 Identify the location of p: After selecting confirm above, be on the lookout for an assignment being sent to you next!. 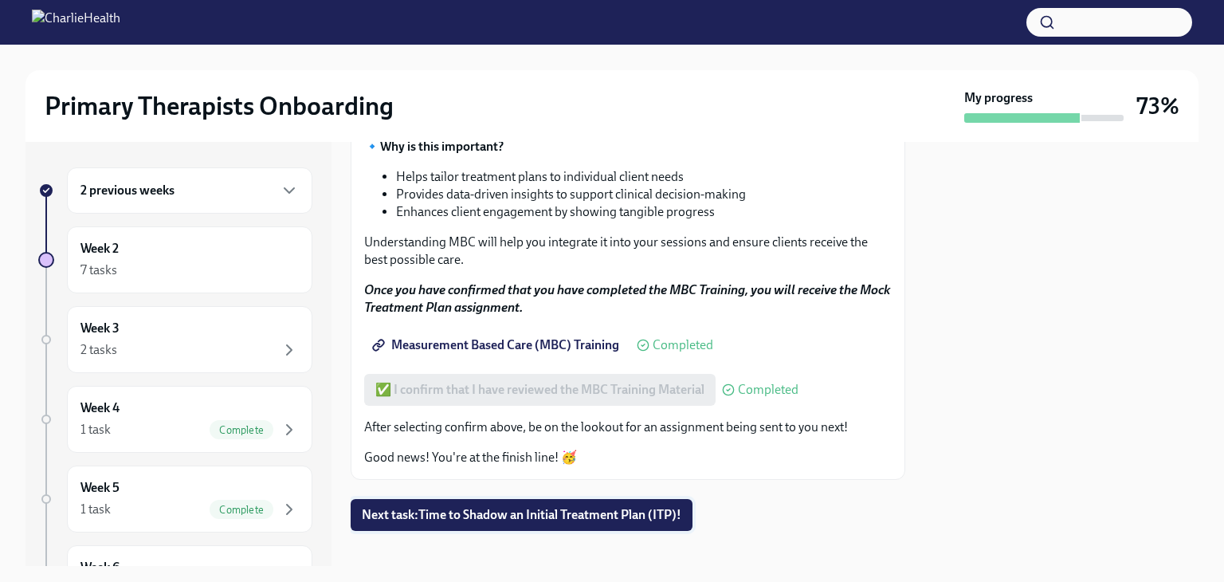
(628, 427).